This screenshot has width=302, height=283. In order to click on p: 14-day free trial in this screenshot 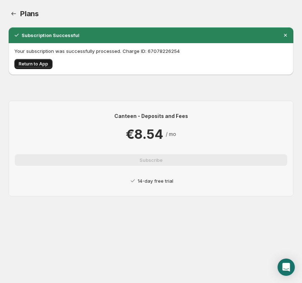, I will do `click(155, 181)`.